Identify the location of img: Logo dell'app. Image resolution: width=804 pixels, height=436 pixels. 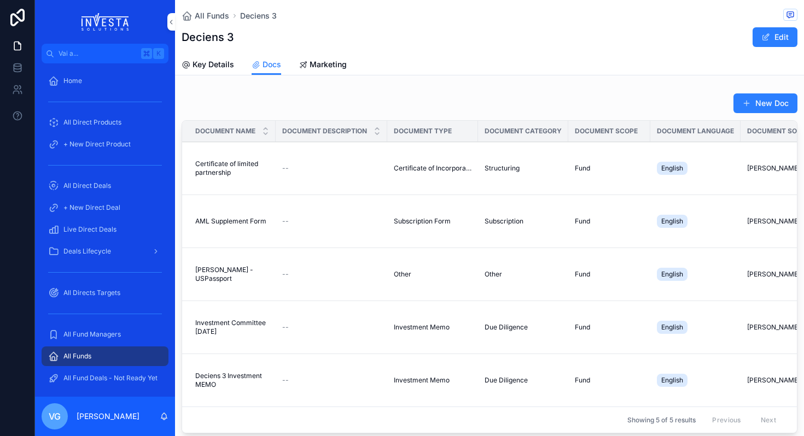
(105, 22).